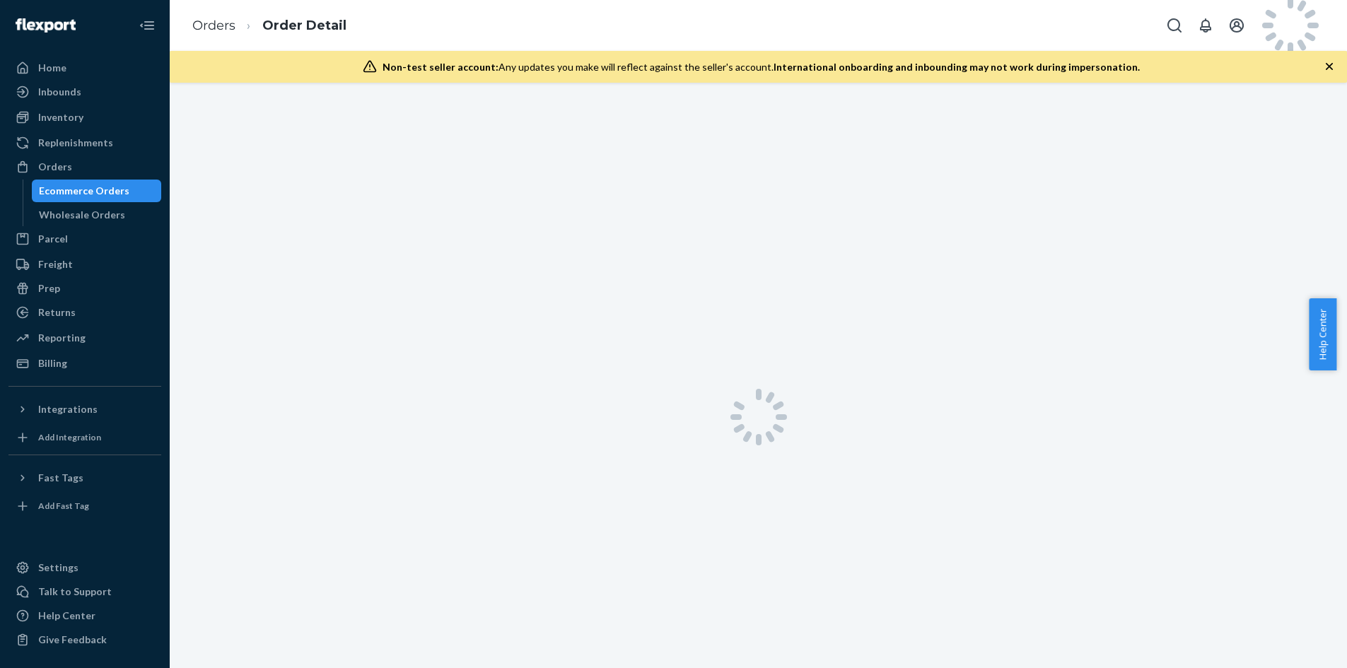 This screenshot has height=668, width=1347. Describe the element at coordinates (85, 338) in the screenshot. I see `a: Reporting` at that location.